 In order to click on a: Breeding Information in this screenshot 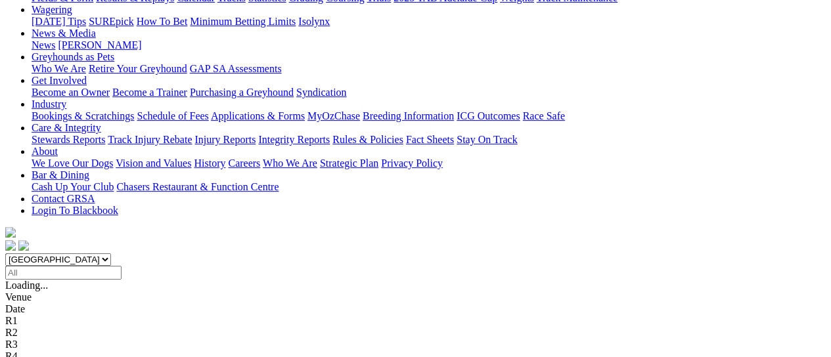, I will do `click(408, 116)`.